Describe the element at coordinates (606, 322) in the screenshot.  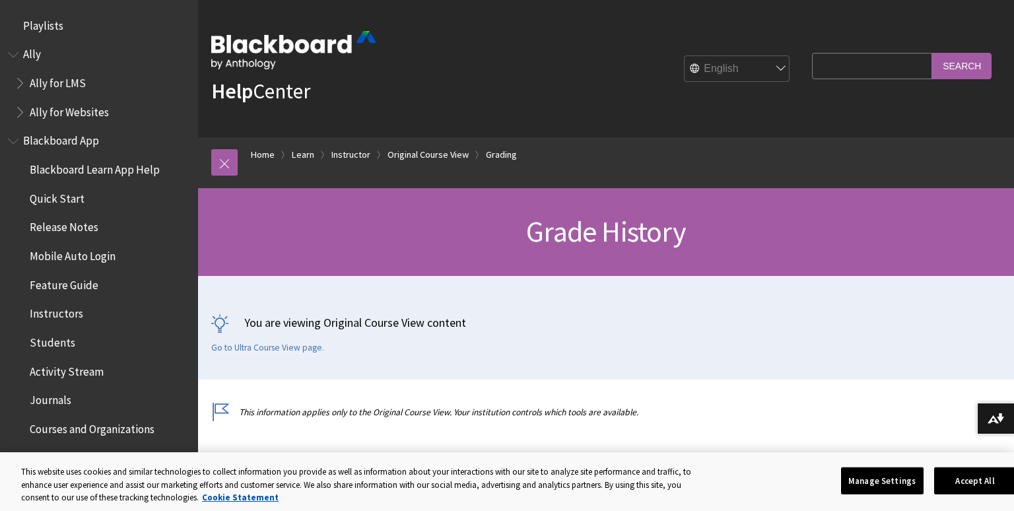
I see `p: You are viewing Original Course View content` at that location.